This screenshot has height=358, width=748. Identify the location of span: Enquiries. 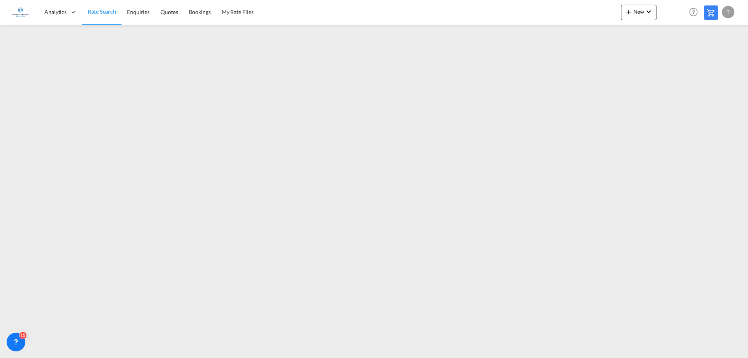
(138, 12).